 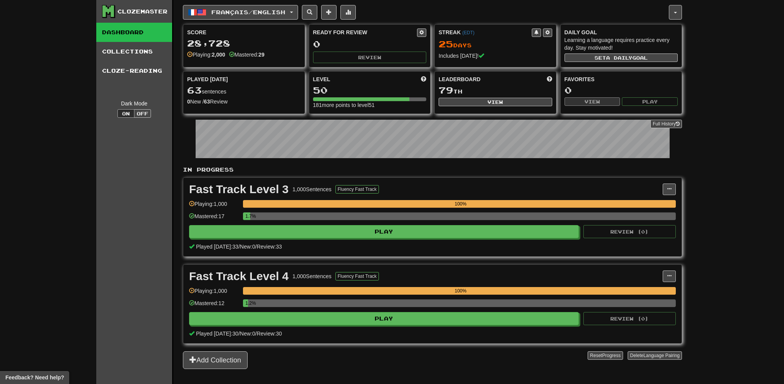 I want to click on div: 1.7%, so click(x=248, y=216).